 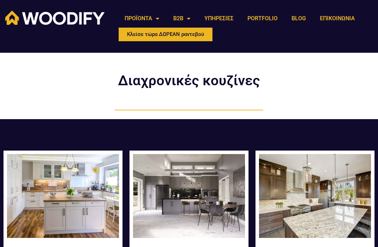 What do you see at coordinates (315, 198) in the screenshot?
I see `a: Έπιπλα κουζίνας Guincho` at bounding box center [315, 198].